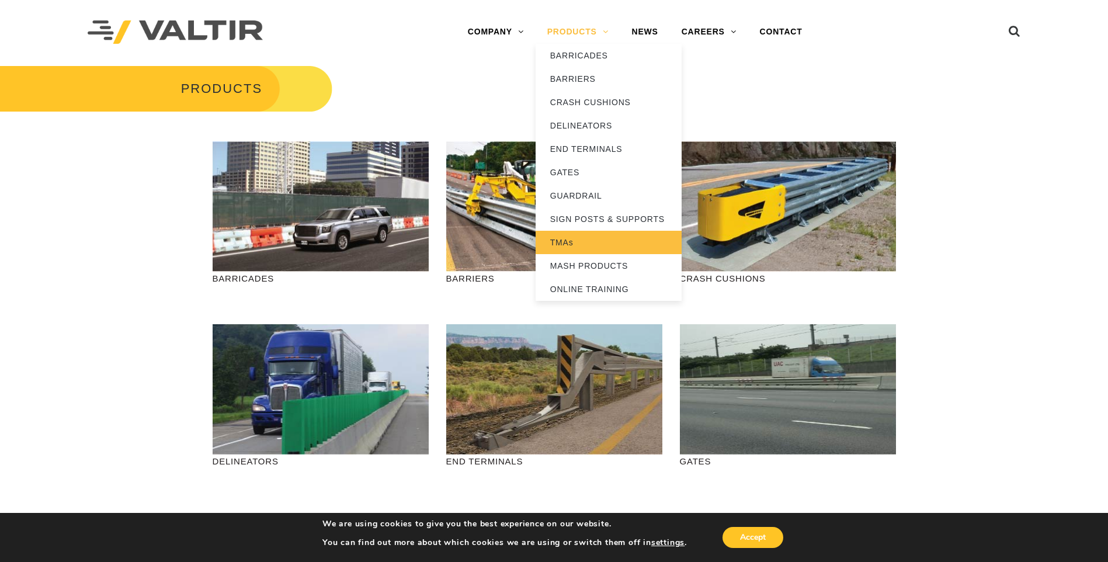  I want to click on a: PRODUCTS, so click(578, 32).